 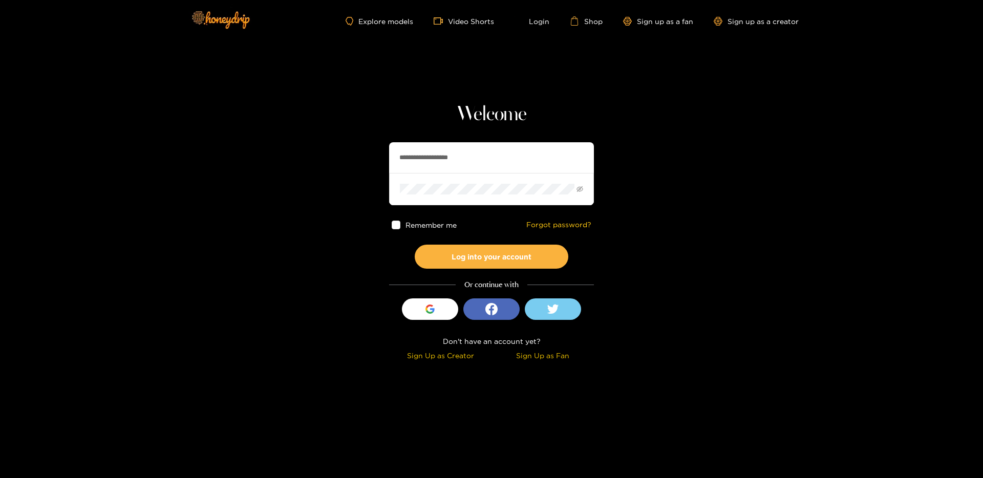 What do you see at coordinates (492, 115) in the screenshot?
I see `h1: Welcome` at bounding box center [492, 115].